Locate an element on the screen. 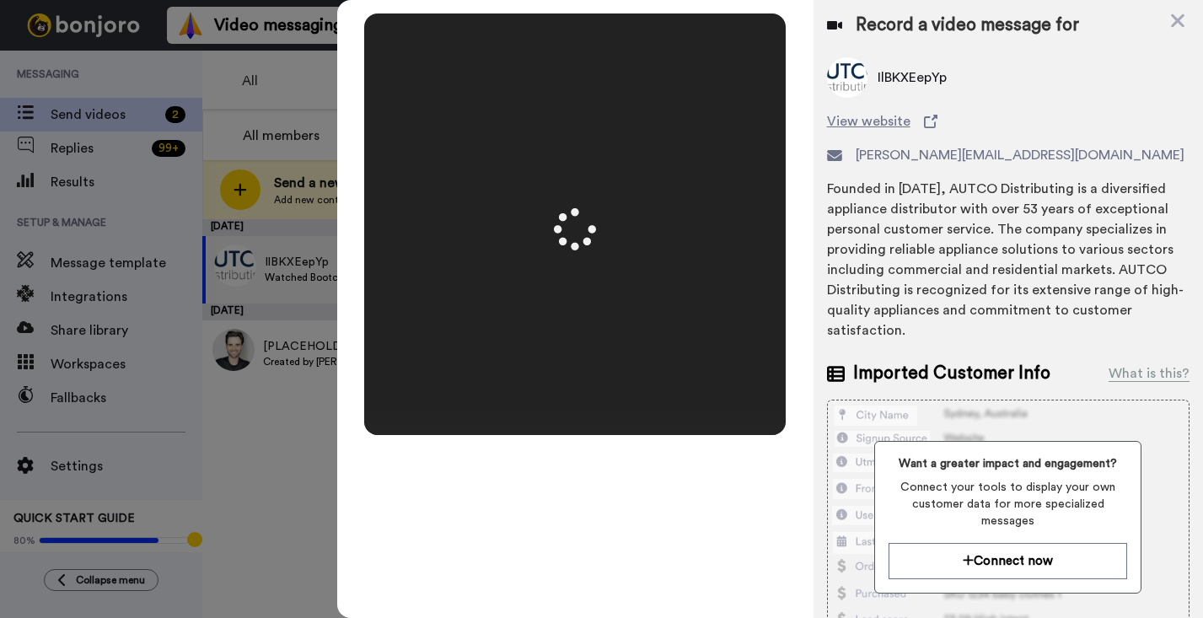 Image resolution: width=1203 pixels, height=618 pixels. a: Connect now is located at coordinates (1008, 561).